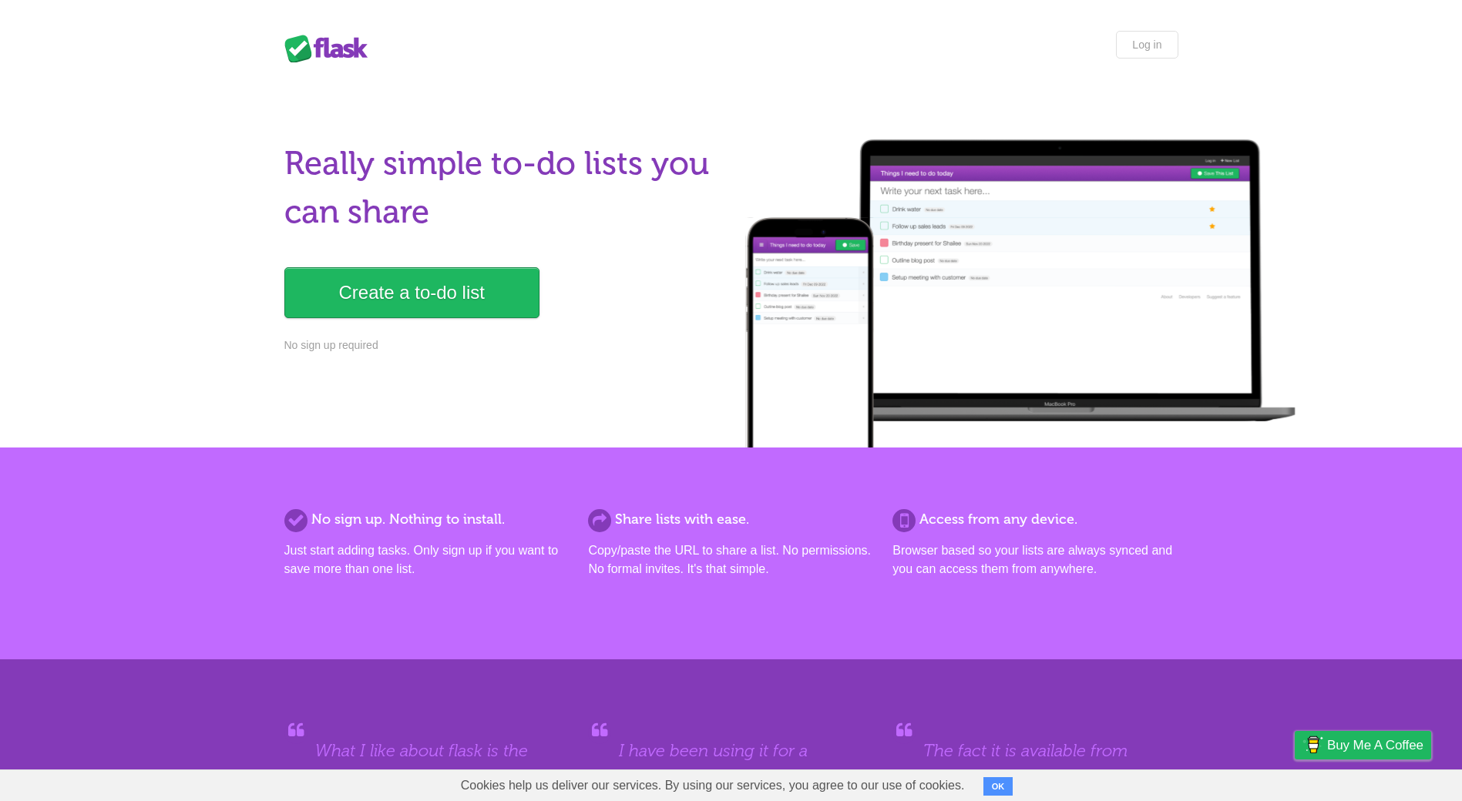 This screenshot has height=801, width=1462. I want to click on span: Buy me a coffee, so click(1375, 745).